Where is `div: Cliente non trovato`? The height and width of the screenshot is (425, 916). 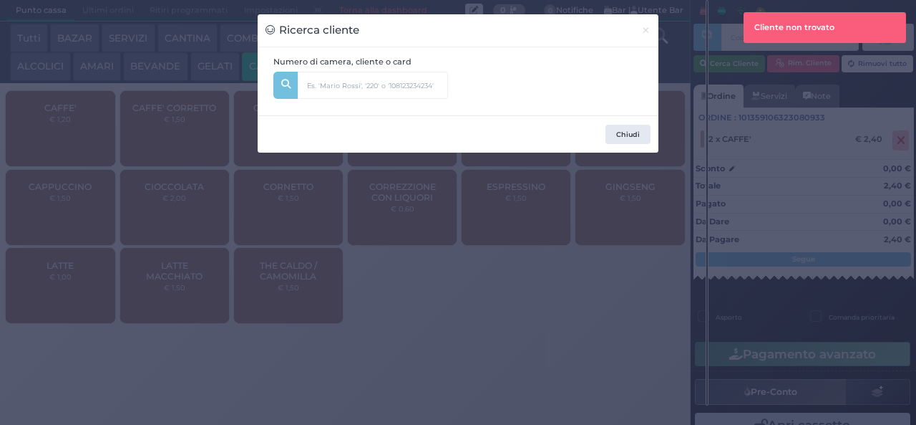
div: Cliente non trovato is located at coordinates (825, 27).